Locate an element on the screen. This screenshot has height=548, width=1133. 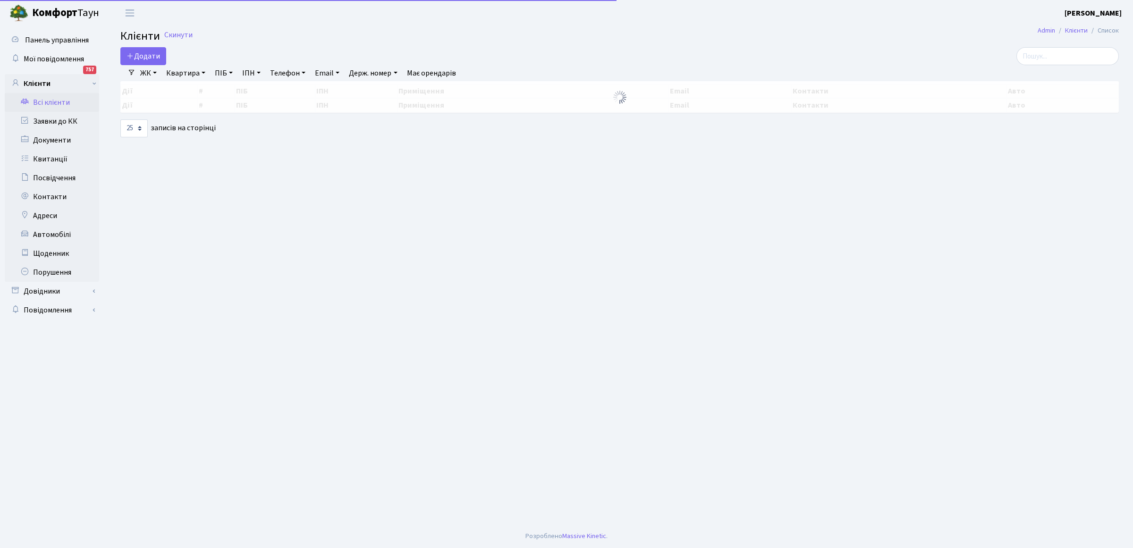
a: Квитанції is located at coordinates (52, 159).